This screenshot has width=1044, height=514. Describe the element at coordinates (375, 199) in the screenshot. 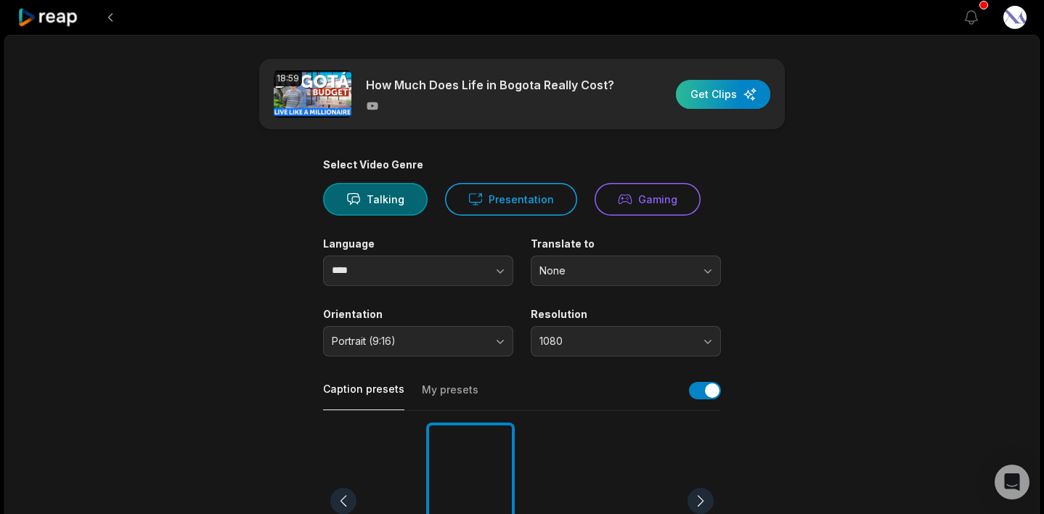

I see `button: Talking` at that location.